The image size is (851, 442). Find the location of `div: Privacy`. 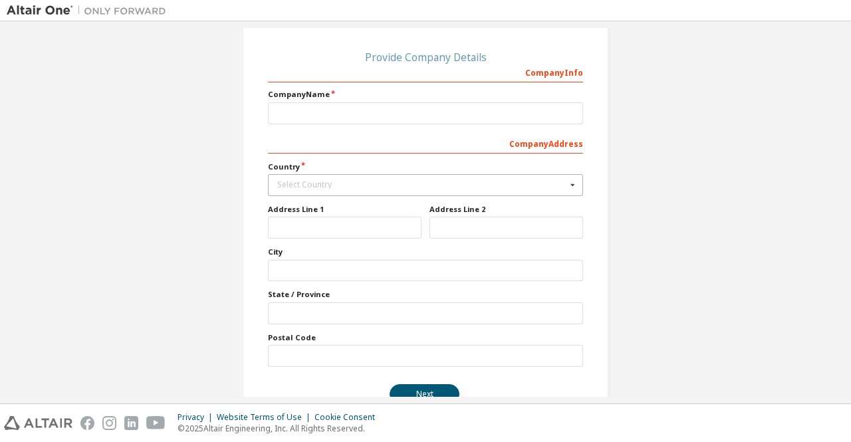

div: Privacy is located at coordinates (197, 418).